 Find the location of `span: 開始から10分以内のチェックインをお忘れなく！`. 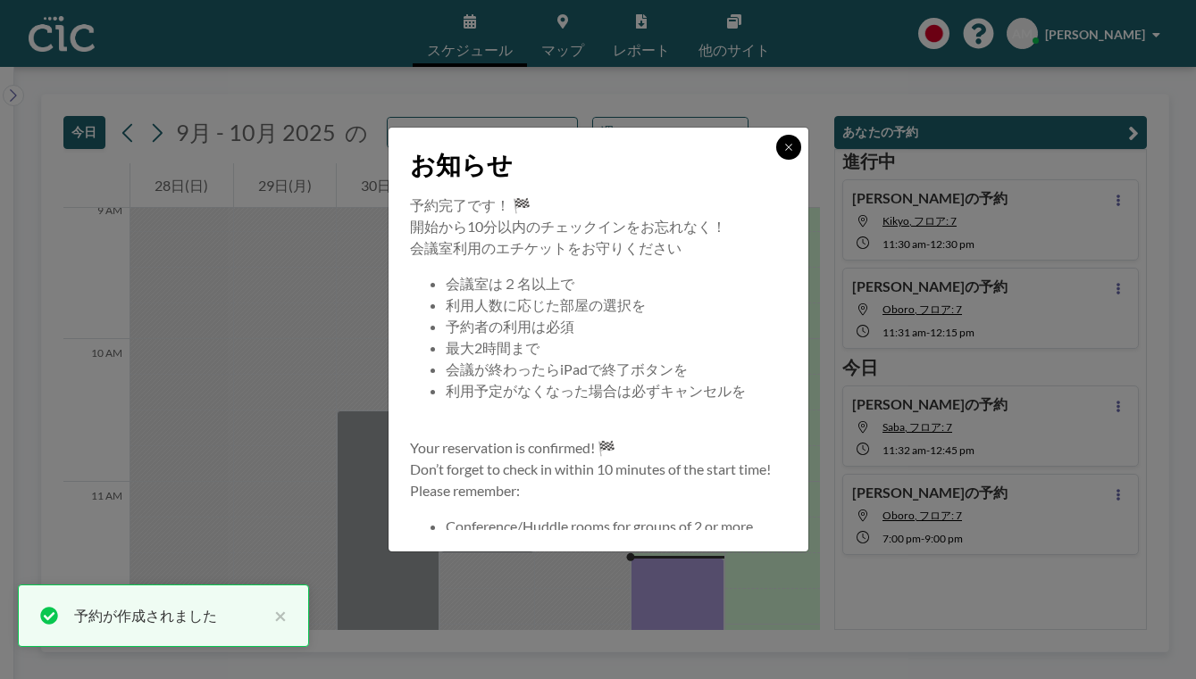

span: 開始から10分以内のチェックインをお忘れなく！ is located at coordinates (568, 226).